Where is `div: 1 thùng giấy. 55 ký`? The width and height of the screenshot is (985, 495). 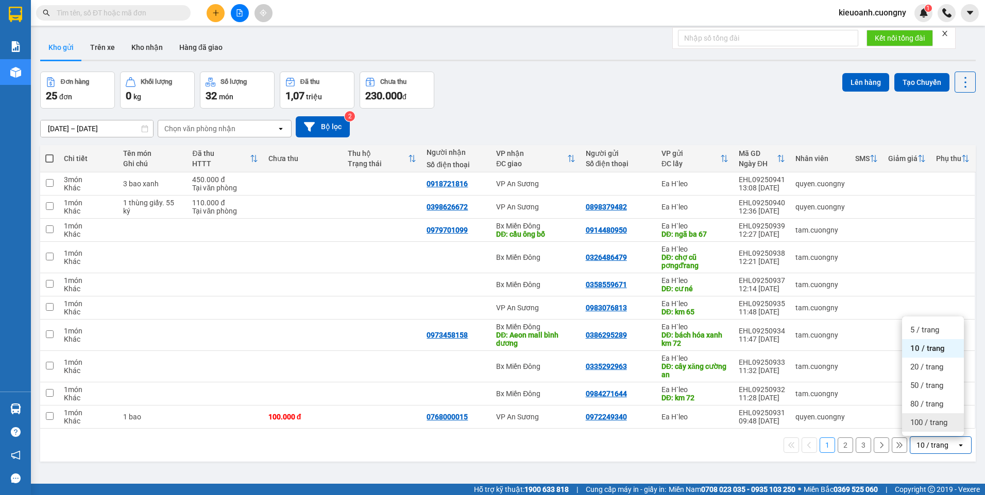
div: 1 thùng giấy. 55 ký is located at coordinates (152, 207).